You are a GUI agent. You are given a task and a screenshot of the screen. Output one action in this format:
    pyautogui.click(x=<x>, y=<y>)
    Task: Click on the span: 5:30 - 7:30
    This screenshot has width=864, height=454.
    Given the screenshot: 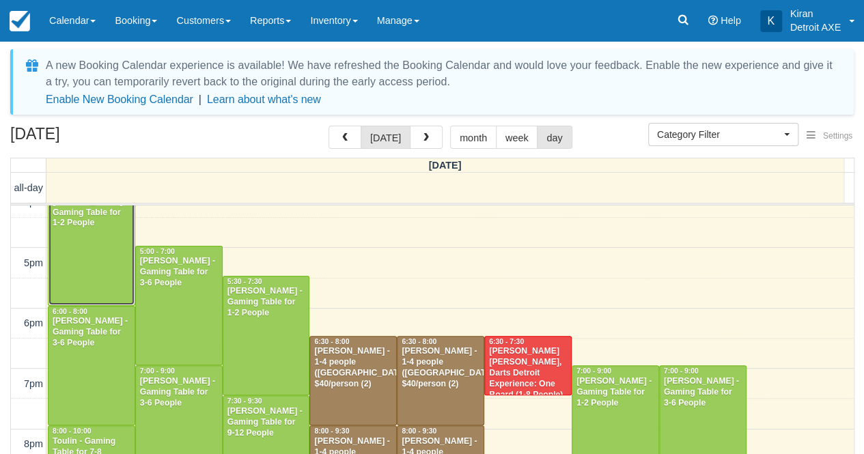 What is the action you would take?
    pyautogui.click(x=245, y=281)
    